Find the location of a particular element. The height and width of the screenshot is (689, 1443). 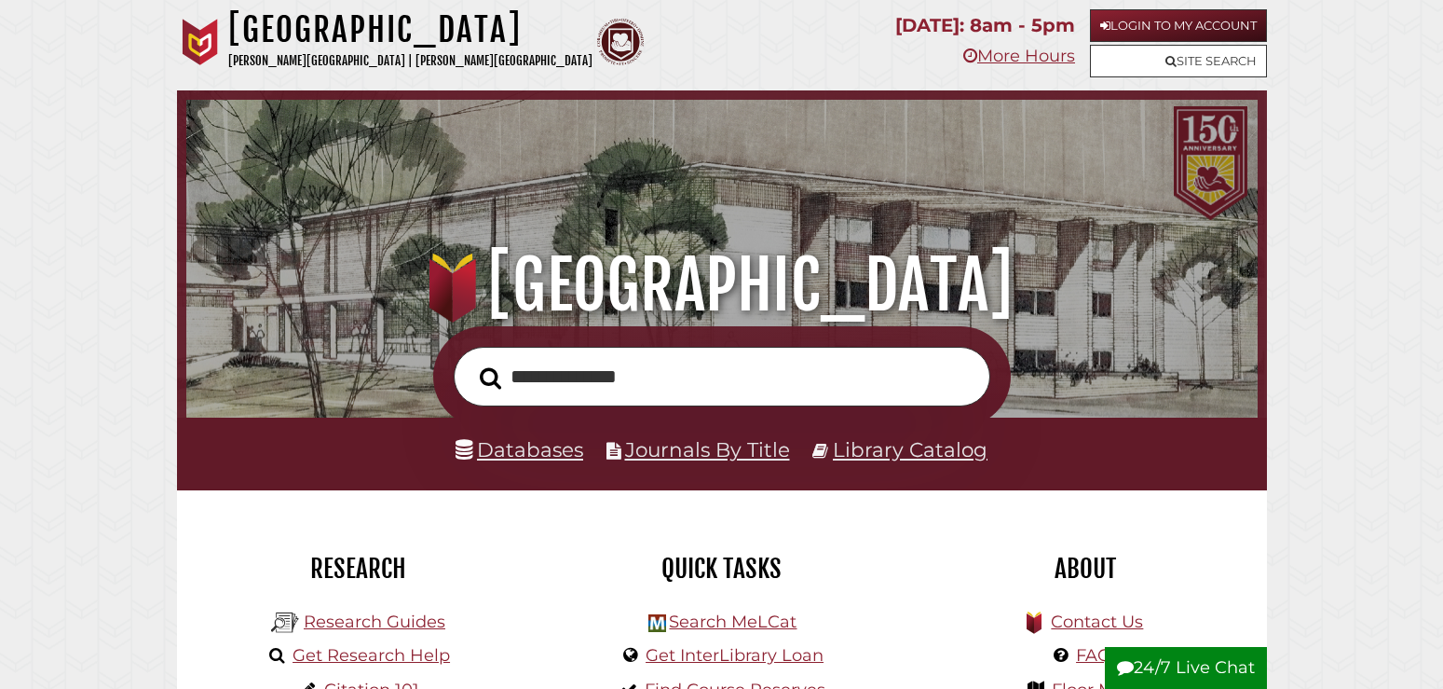

a: Get InterLibrary Loan is located at coordinates (734, 655).